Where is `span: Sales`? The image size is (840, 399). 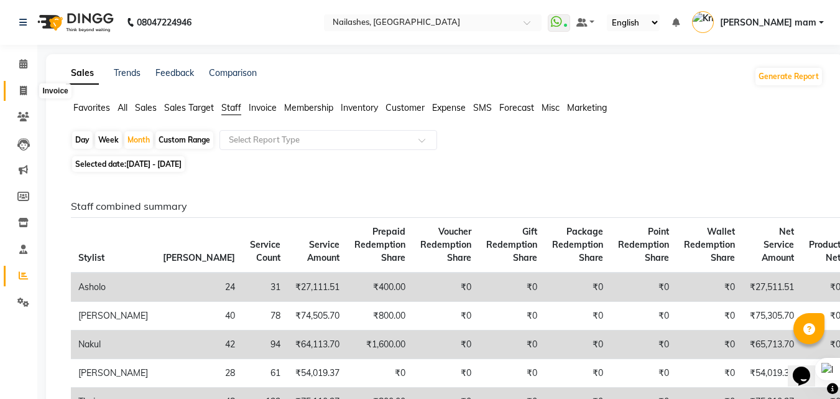 span: Sales is located at coordinates (146, 108).